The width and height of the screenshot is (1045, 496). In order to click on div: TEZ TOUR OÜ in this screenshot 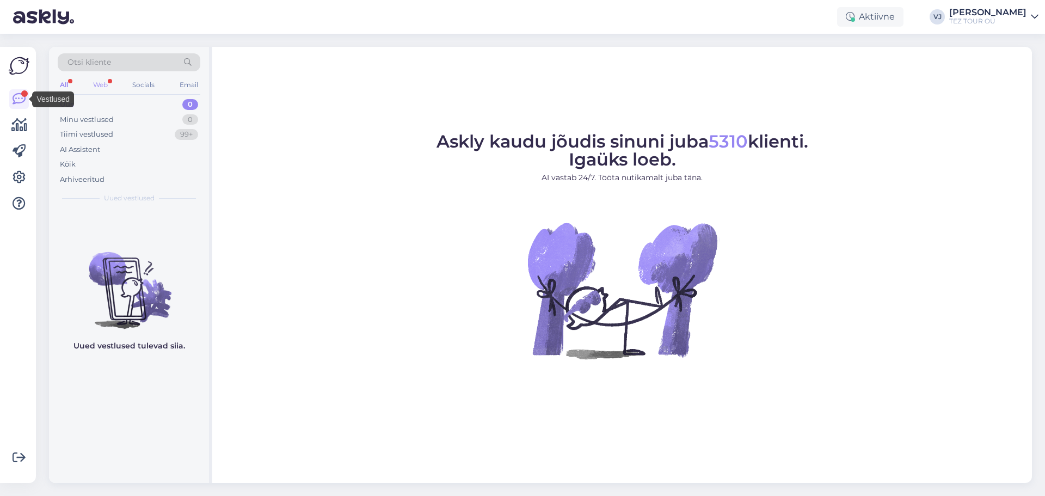, I will do `click(988, 21)`.